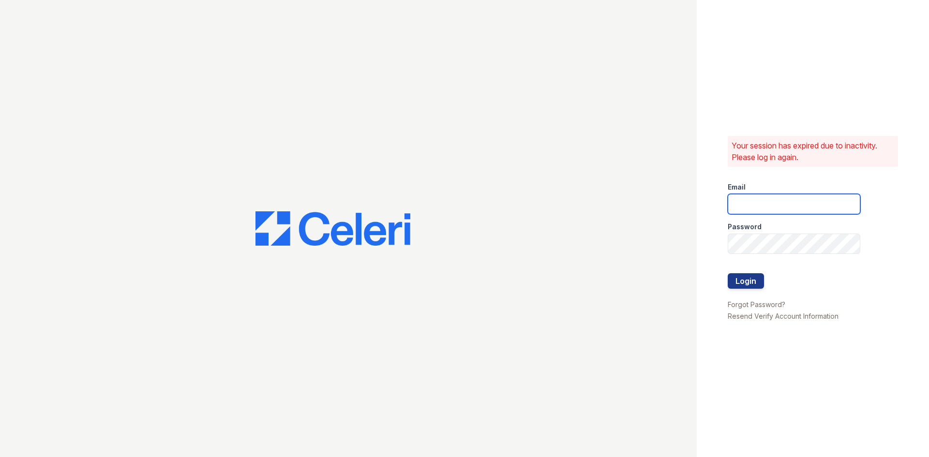 This screenshot has width=929, height=457. Describe the element at coordinates (333, 229) in the screenshot. I see `img: CE_Logo_Blue-a8612792a0a2168367f1c8372b55b34899dd931a85d93a1a3d3e32e68fde9ad4.png` at that location.